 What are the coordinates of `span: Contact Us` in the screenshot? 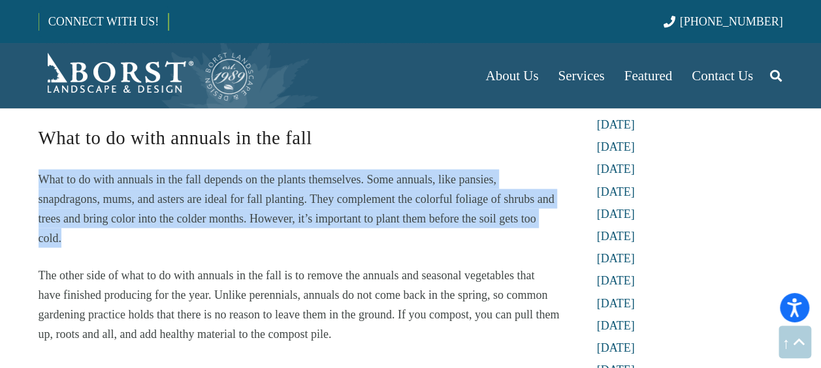 It's located at (722, 76).